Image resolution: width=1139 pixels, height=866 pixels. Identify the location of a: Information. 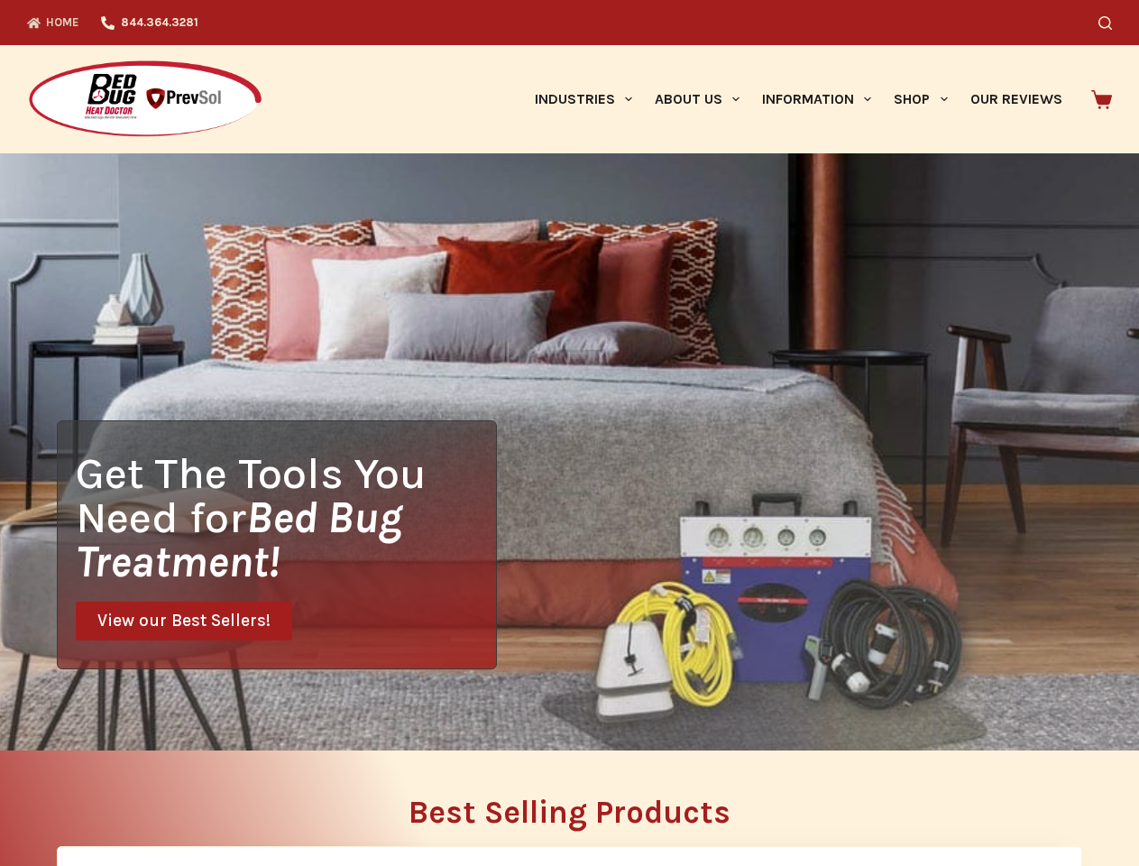
(817, 99).